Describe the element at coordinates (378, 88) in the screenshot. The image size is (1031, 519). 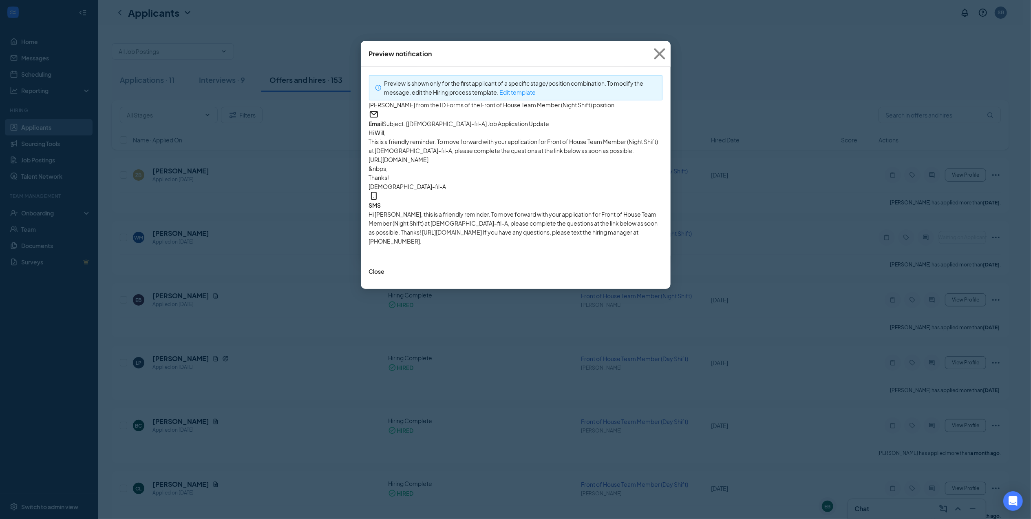
I see `span: info-circle` at that location.